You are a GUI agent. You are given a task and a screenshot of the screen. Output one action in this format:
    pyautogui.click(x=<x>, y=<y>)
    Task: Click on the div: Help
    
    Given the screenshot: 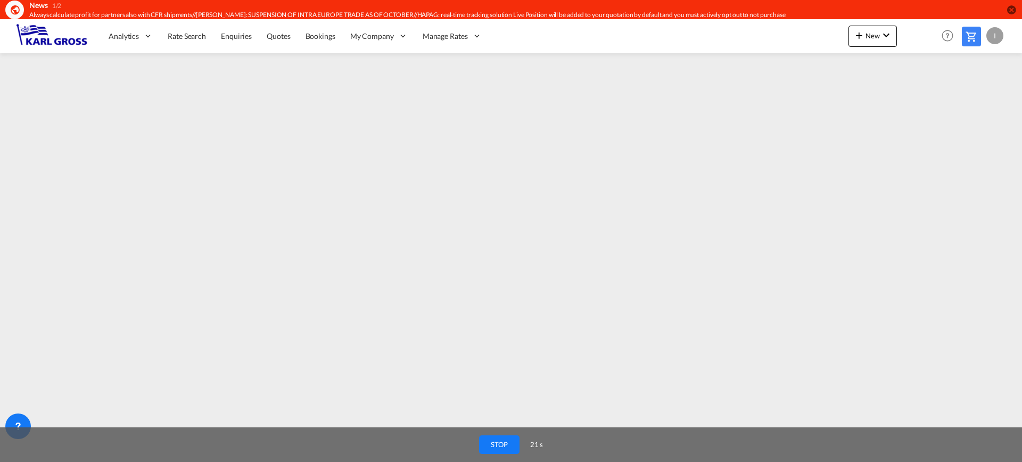 What is the action you would take?
    pyautogui.click(x=951, y=36)
    